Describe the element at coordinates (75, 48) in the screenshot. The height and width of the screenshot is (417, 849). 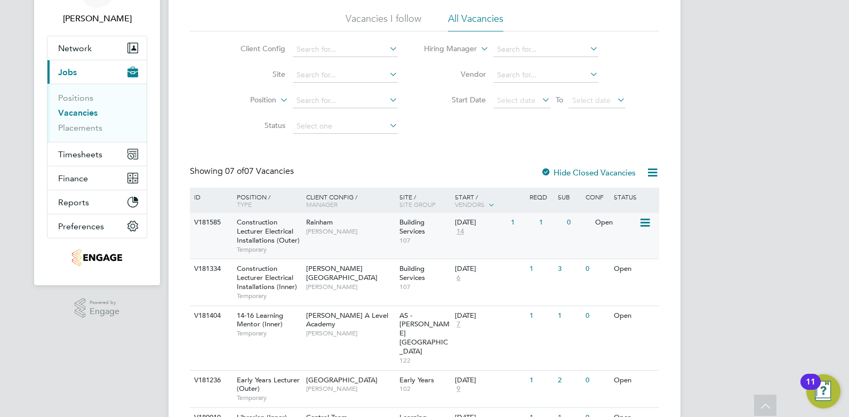
I see `span: Network` at that location.